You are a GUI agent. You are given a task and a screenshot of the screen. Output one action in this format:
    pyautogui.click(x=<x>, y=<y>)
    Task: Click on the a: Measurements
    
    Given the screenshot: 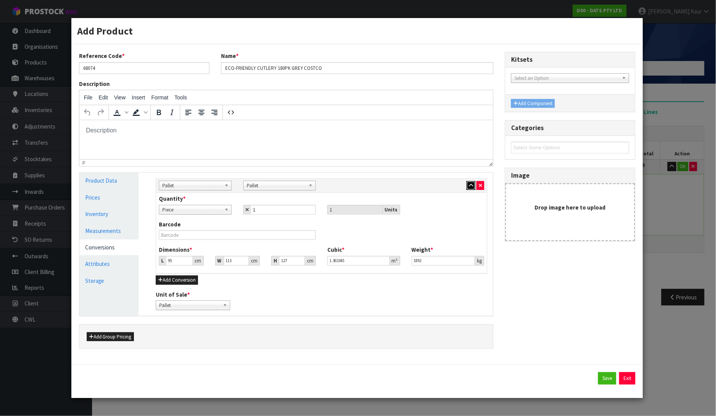 What is the action you would take?
    pyautogui.click(x=109, y=231)
    